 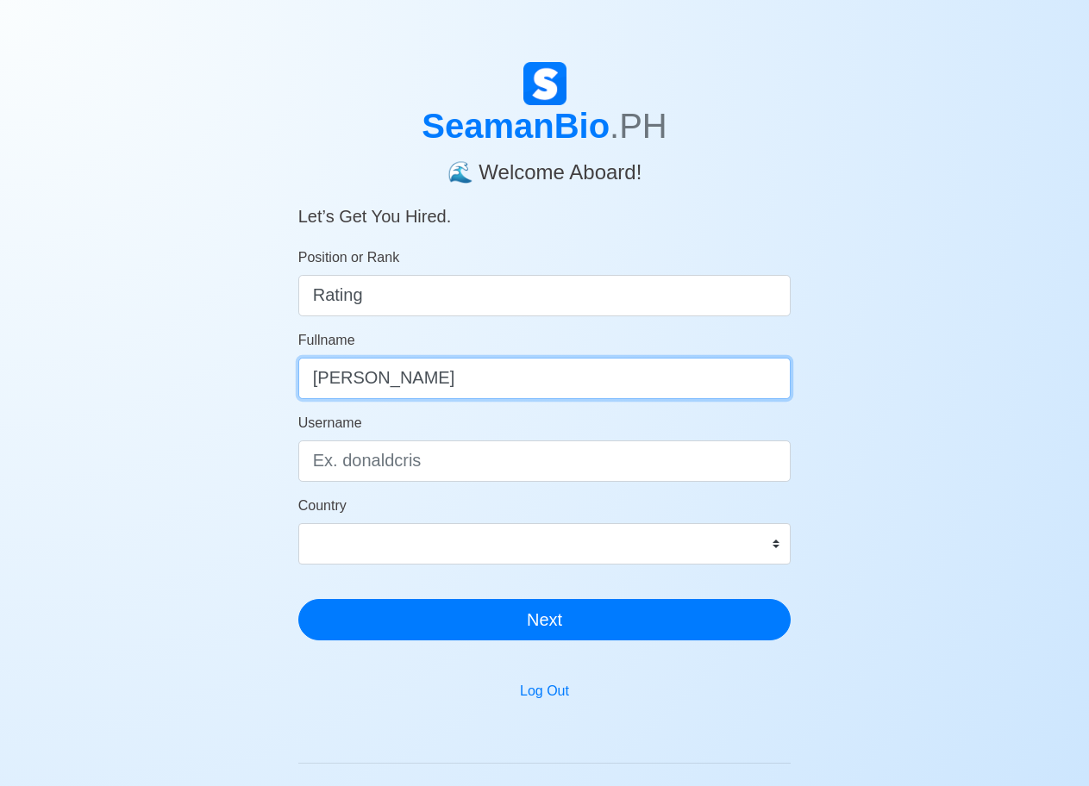 I want to click on input: ex. 2nd Officer w/Master License, so click(x=545, y=296).